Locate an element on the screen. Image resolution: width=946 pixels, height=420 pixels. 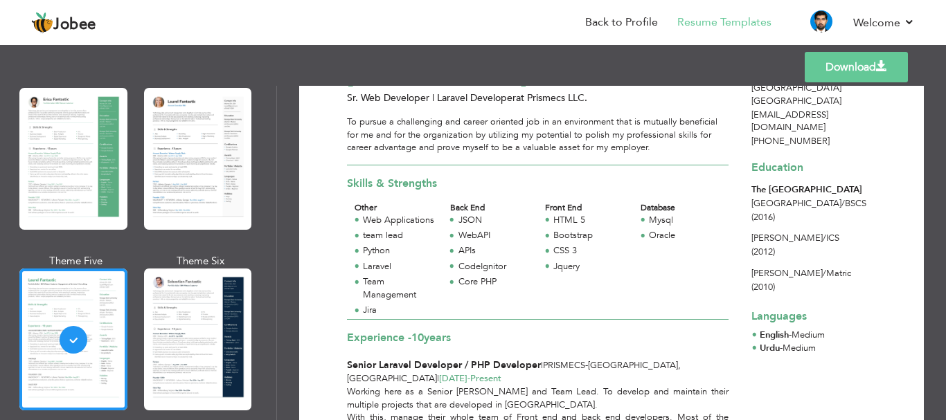
div: Team Management is located at coordinates (398, 288).